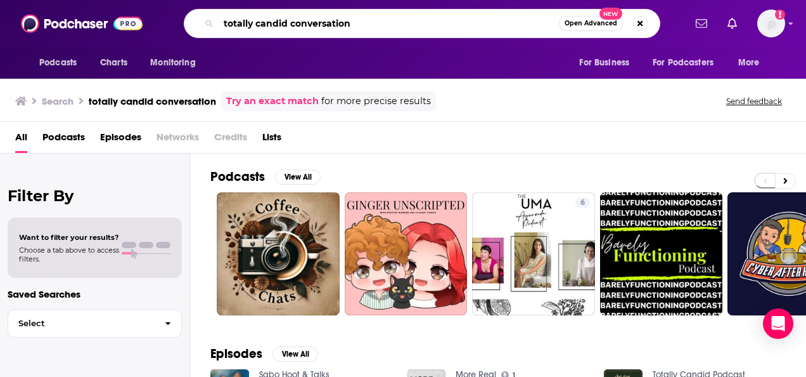 This screenshot has height=377, width=806. What do you see at coordinates (611, 13) in the screenshot?
I see `span: New` at bounding box center [611, 13].